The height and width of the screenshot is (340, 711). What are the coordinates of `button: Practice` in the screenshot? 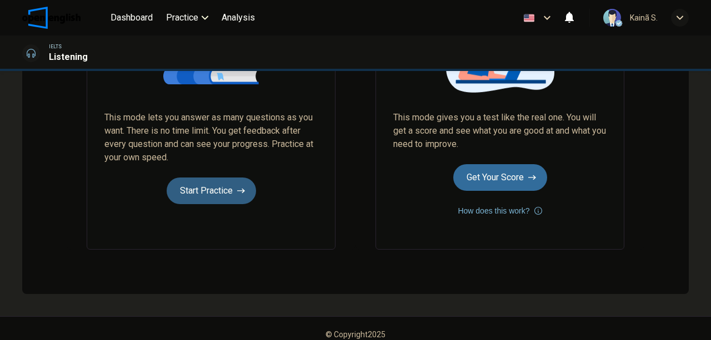 It's located at (187, 18).